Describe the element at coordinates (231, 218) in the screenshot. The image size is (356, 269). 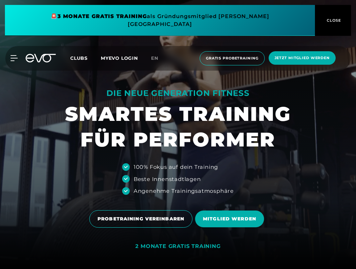
I see `a: MITGLIED WERDEN` at that location.